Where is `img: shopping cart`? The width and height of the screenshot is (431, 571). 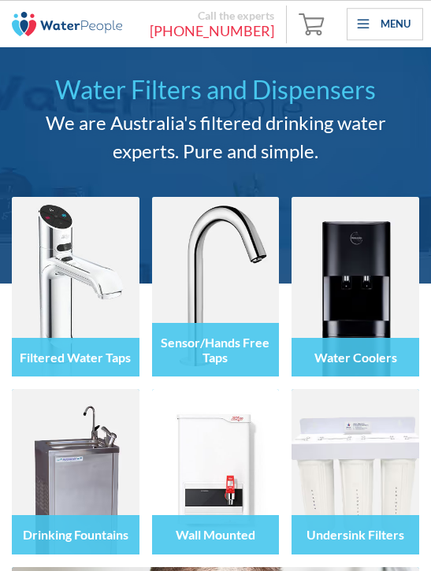
img: shopping cart is located at coordinates (313, 24).